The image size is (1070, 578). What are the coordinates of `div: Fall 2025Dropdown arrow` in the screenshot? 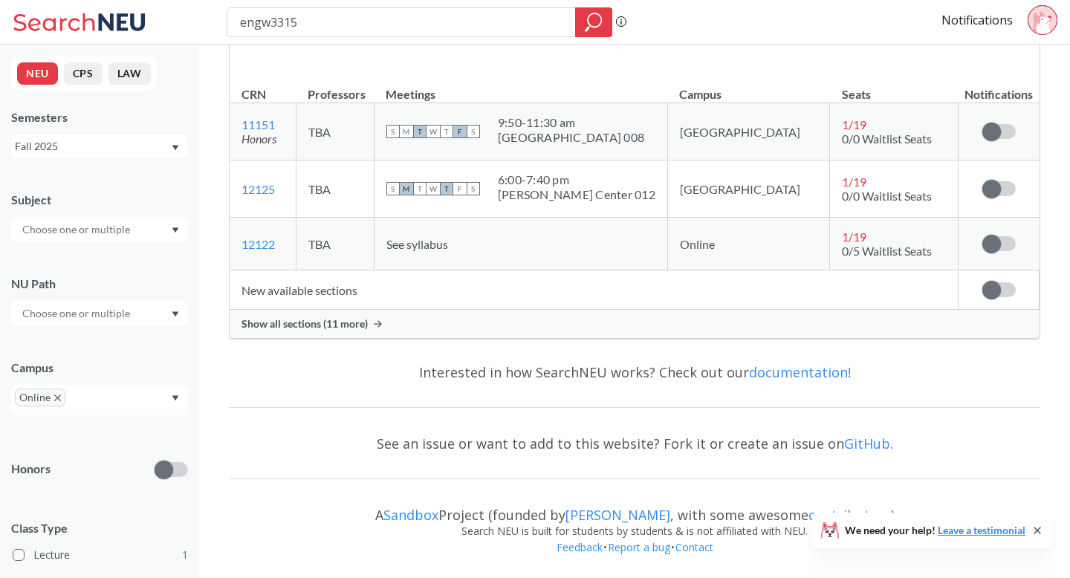 It's located at (100, 146).